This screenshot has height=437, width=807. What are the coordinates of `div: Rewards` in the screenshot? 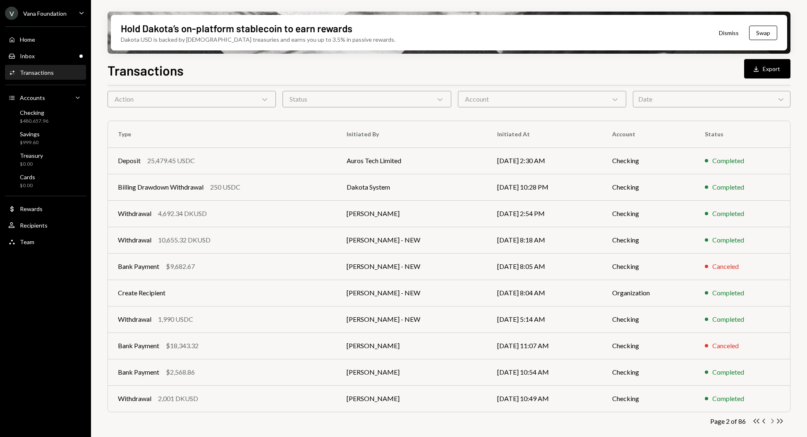 It's located at (31, 209).